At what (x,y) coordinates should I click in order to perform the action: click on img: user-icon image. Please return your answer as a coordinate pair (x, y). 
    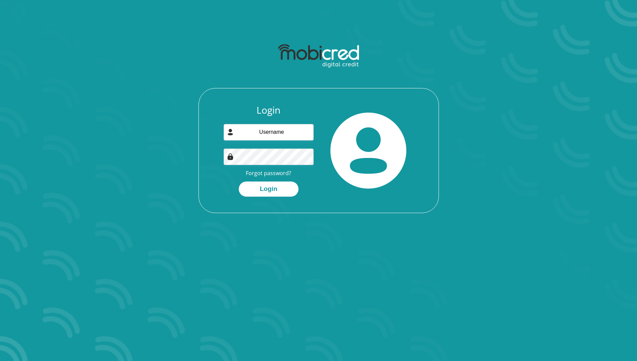
    Looking at the image, I should click on (230, 132).